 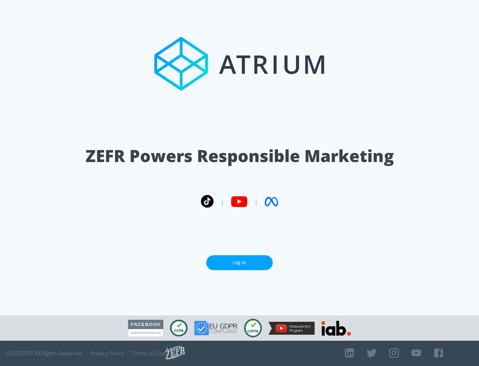 I want to click on img: CCPA Compliant, so click(x=178, y=328).